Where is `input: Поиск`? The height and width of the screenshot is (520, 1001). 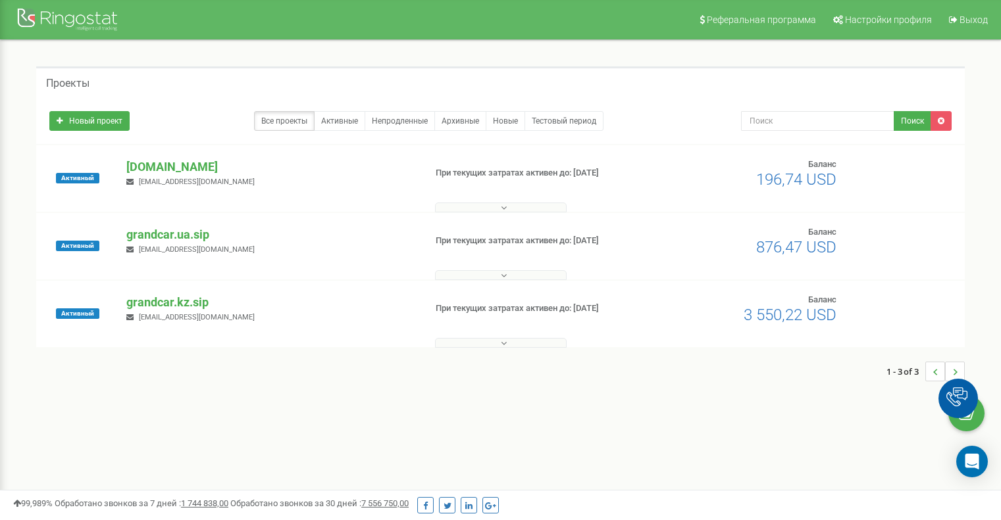 input: Поиск is located at coordinates (817, 121).